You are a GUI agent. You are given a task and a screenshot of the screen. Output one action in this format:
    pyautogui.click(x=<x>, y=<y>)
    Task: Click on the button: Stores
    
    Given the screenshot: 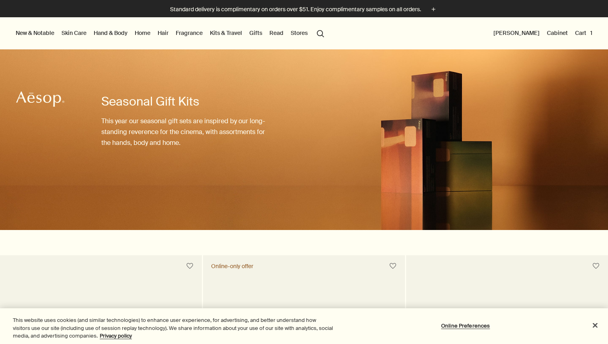 What is the action you would take?
    pyautogui.click(x=299, y=33)
    